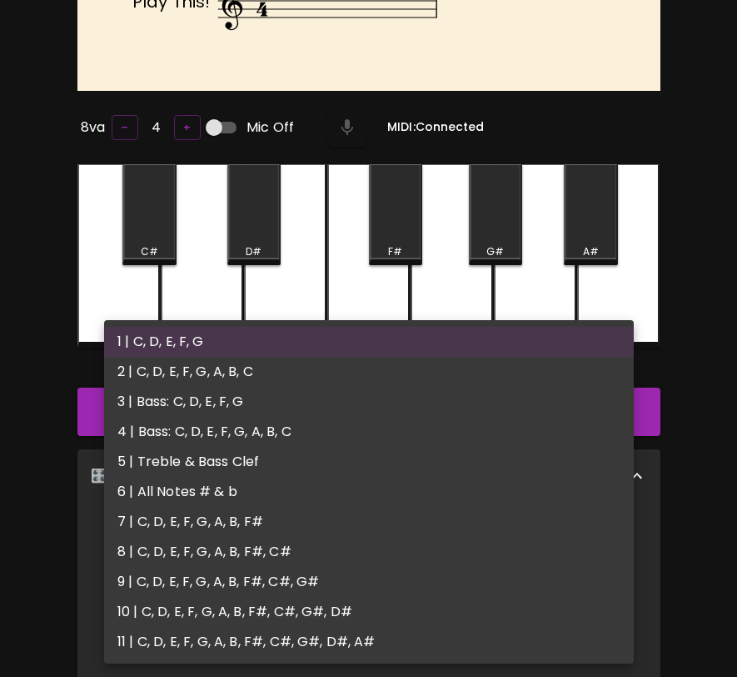  I want to click on li: 11 | C, D, E, F, G, A, B, F#, C#, G#, D#, A#, so click(369, 642).